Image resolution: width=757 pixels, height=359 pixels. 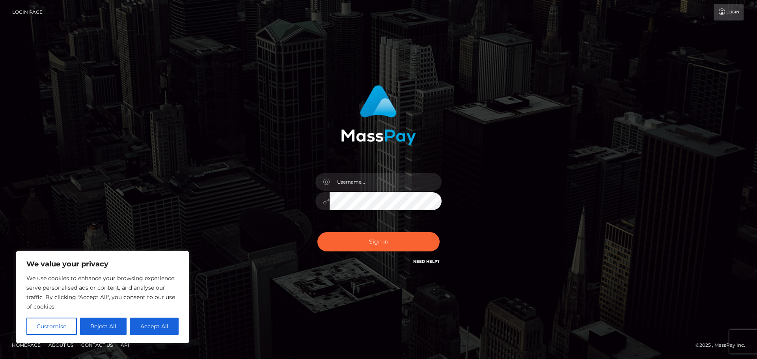 I want to click on a: Homepage, so click(x=26, y=345).